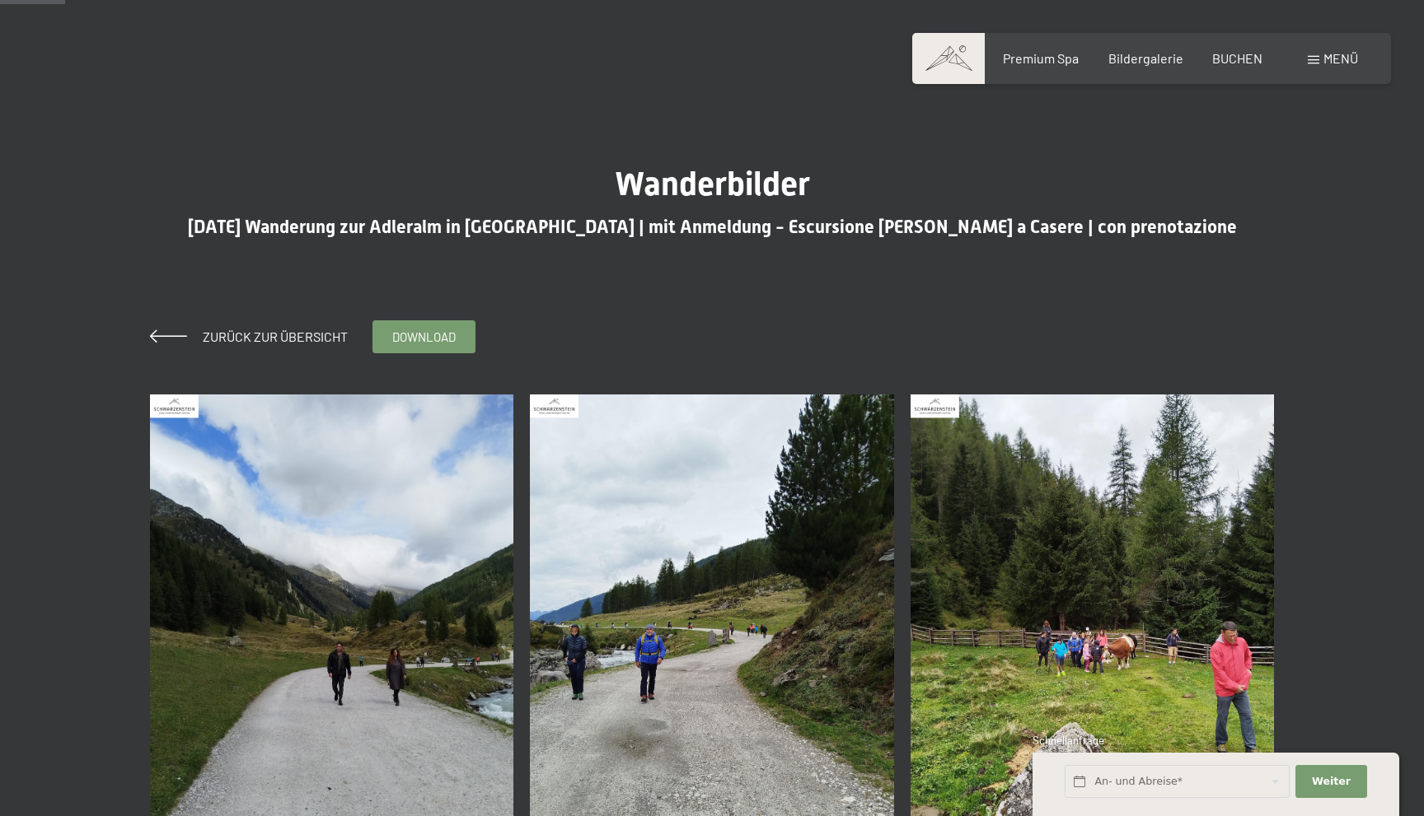 The width and height of the screenshot is (1424, 816). I want to click on button: Weiter, so click(1330, 782).